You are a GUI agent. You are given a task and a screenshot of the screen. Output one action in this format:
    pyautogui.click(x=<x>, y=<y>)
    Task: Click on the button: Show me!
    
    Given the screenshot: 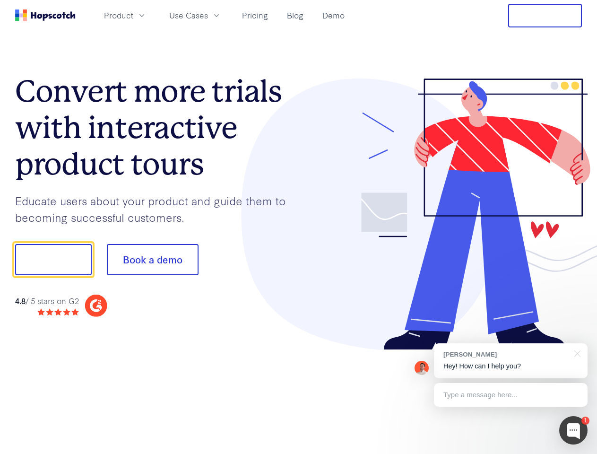 What is the action you would take?
    pyautogui.click(x=53, y=260)
    